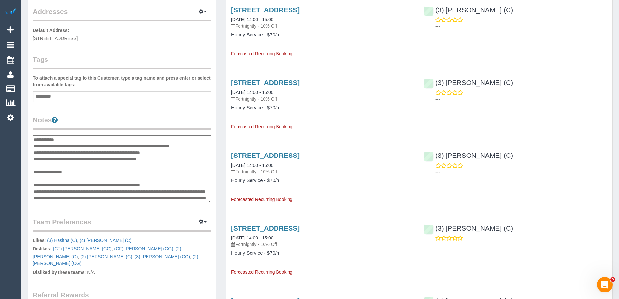 This screenshot has width=619, height=299. I want to click on label: Default Address:, so click(51, 30).